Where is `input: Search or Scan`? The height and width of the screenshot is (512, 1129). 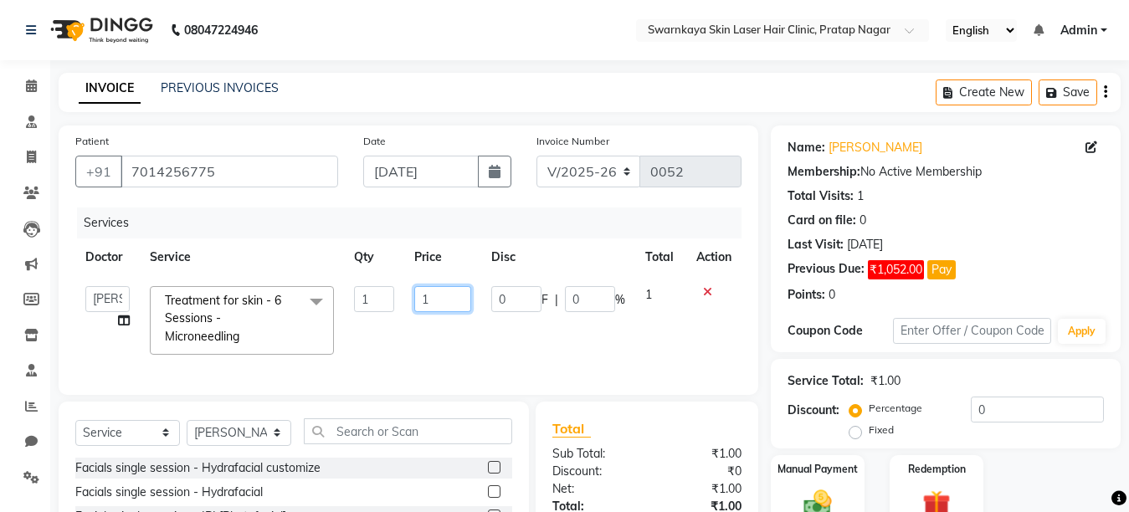
input: Search or Scan is located at coordinates (408, 431).